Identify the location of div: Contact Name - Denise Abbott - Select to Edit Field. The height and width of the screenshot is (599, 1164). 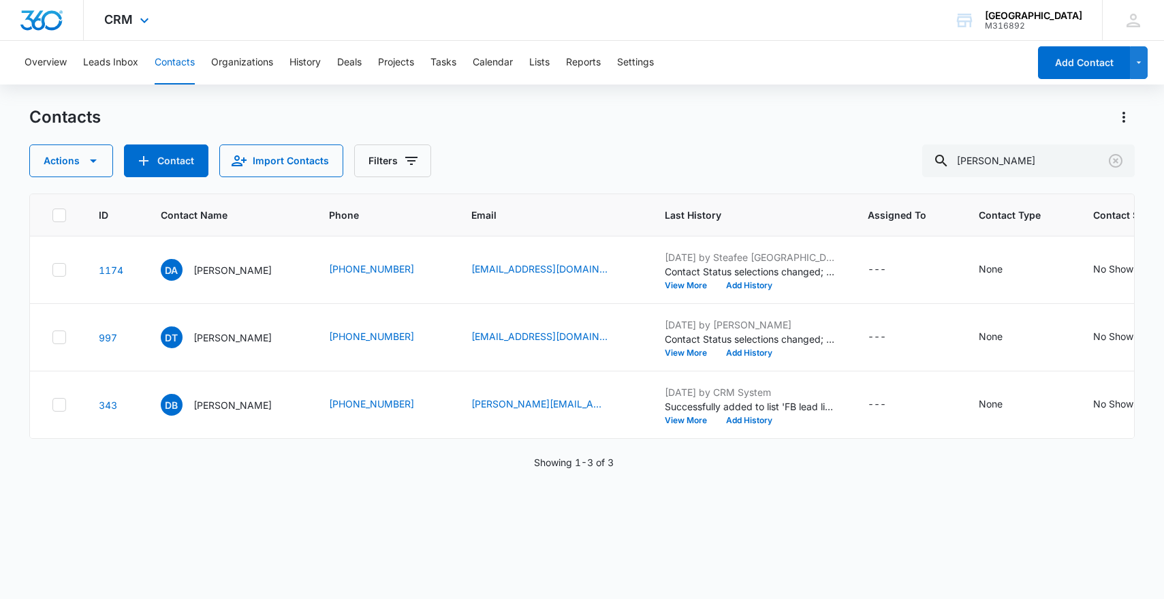
(228, 270).